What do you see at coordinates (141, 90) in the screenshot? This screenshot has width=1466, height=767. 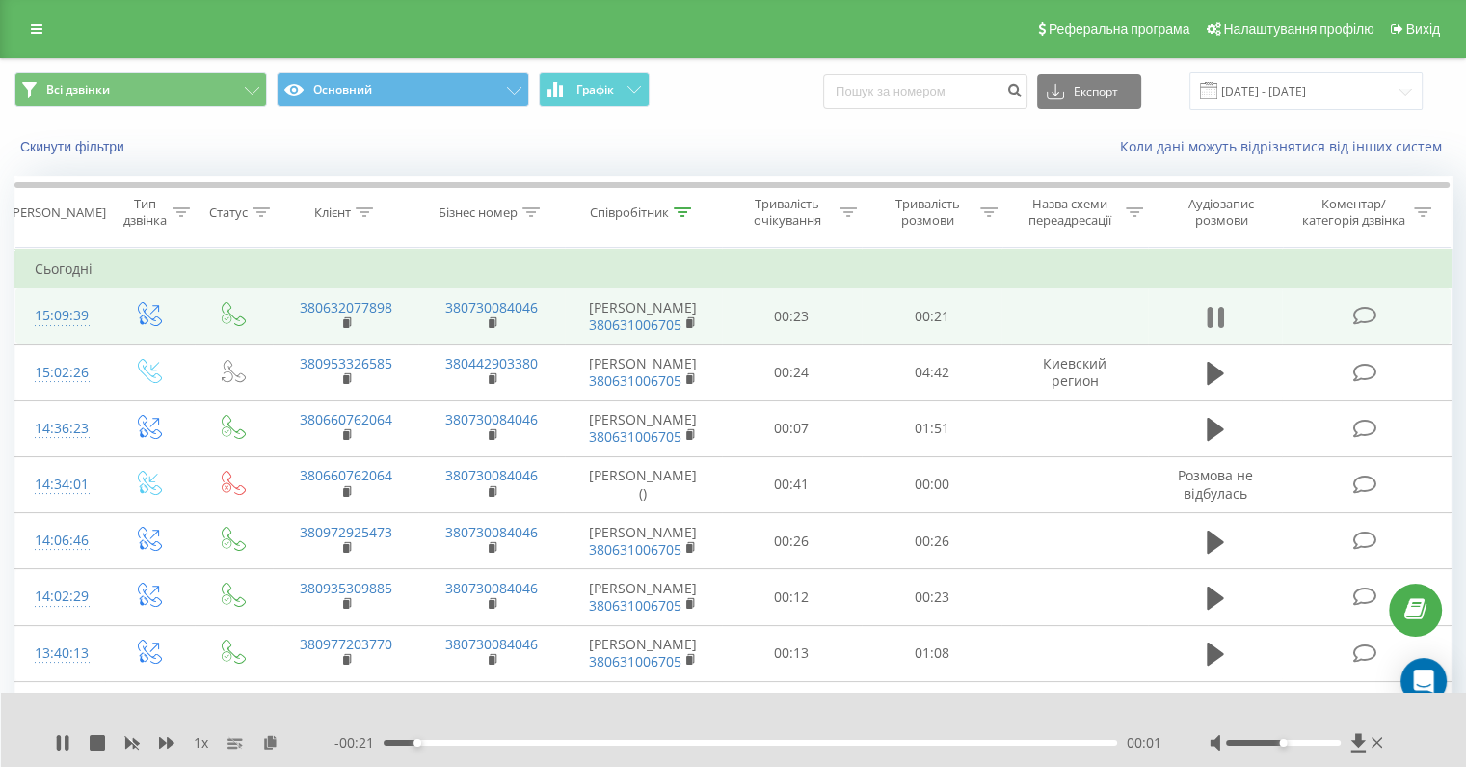 I see `button: Всі дзвінки` at bounding box center [141, 90].